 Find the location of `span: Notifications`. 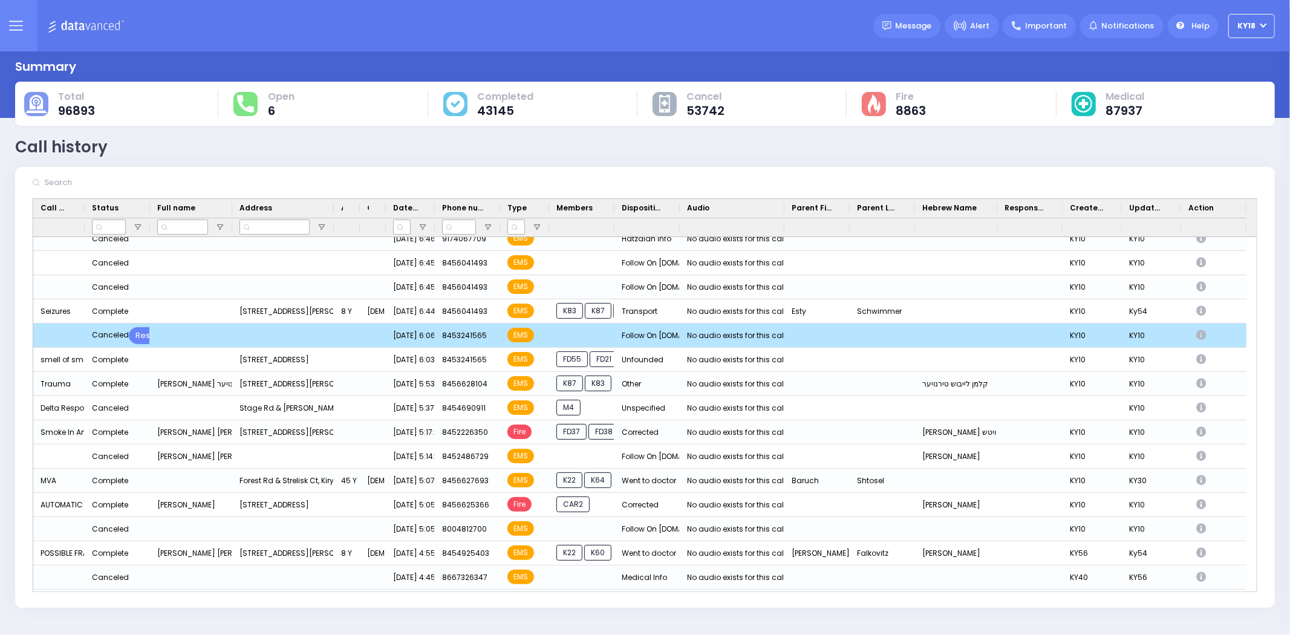

span: Notifications is located at coordinates (1128, 26).